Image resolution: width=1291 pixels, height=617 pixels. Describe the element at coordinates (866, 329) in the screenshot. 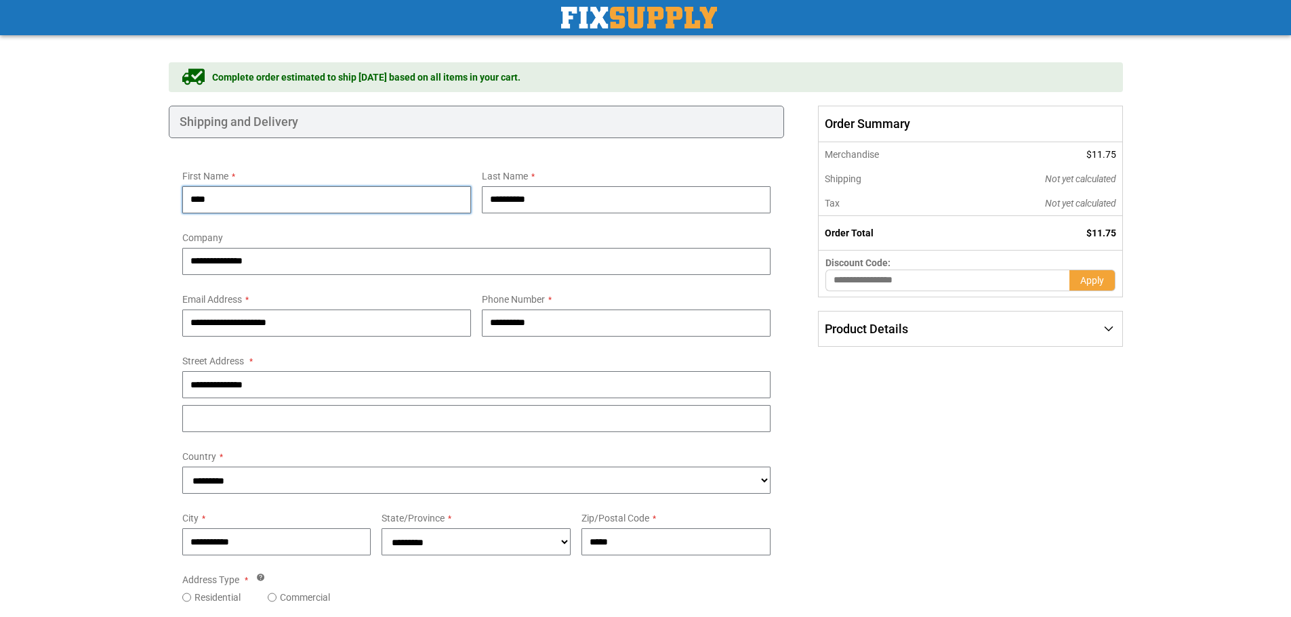

I see `span: Product Details` at that location.